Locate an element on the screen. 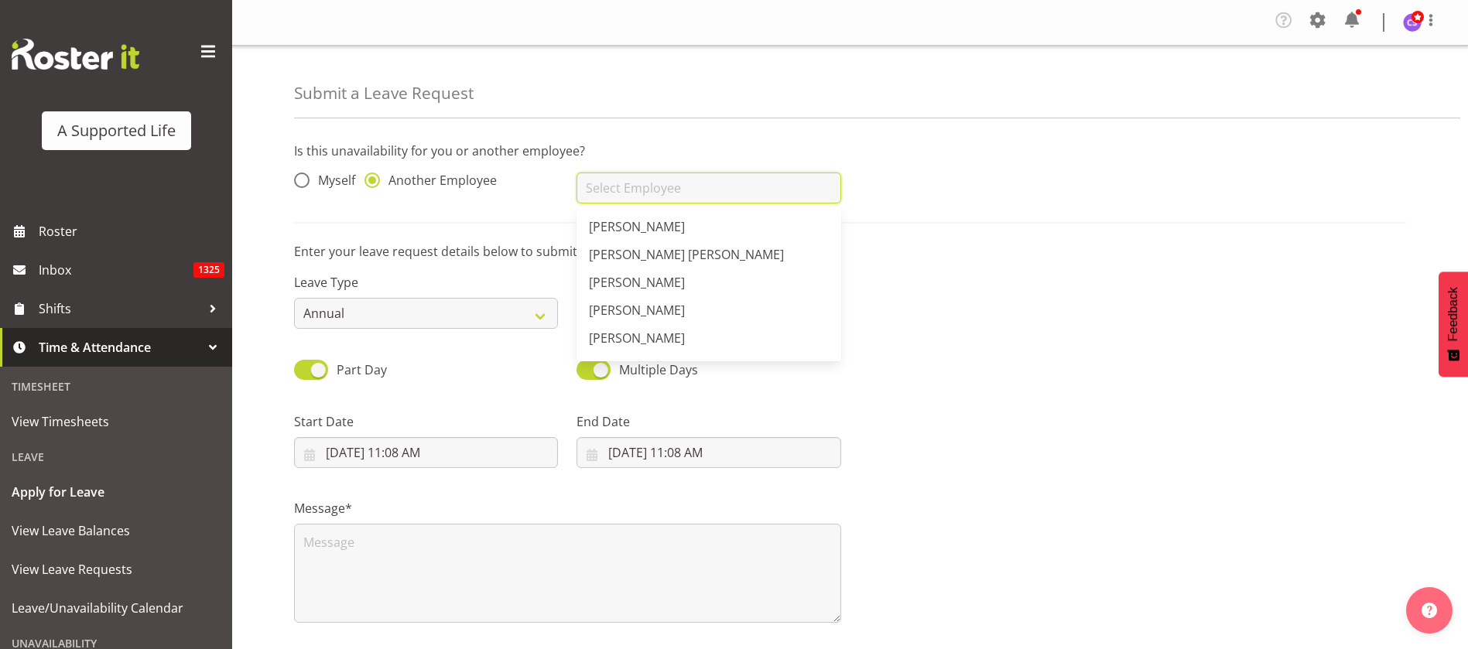 The width and height of the screenshot is (1468, 649). label: Leave Type is located at coordinates (426, 282).